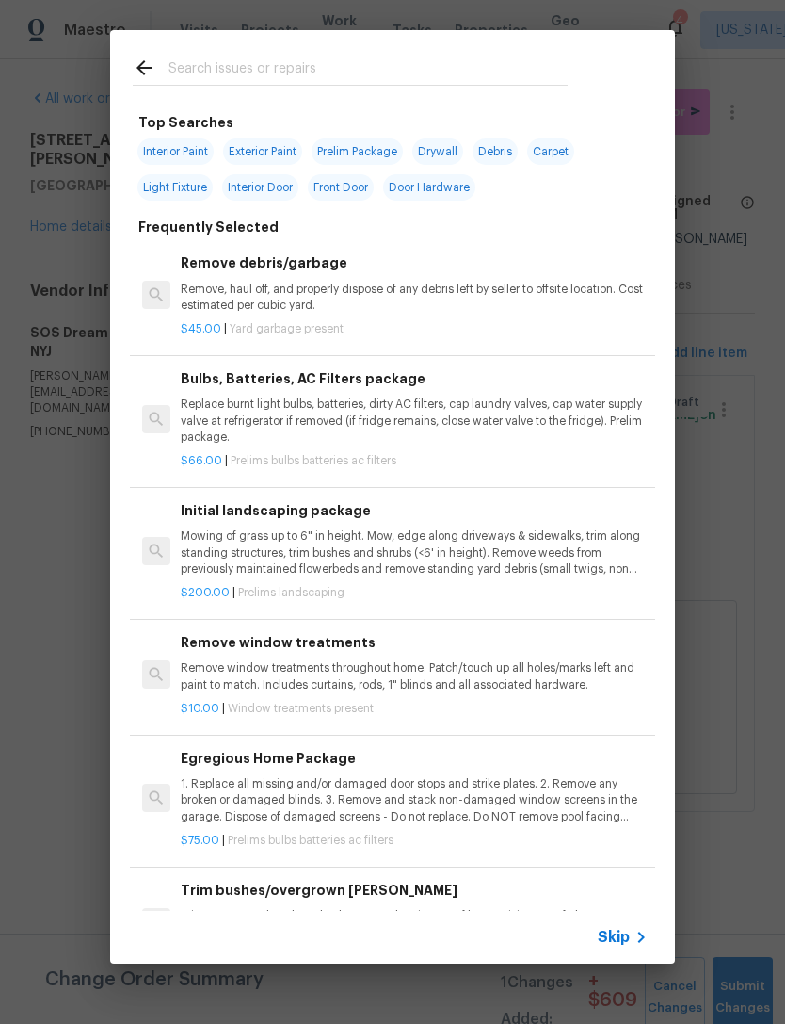 The height and width of the screenshot is (1024, 785). What do you see at coordinates (414, 379) in the screenshot?
I see `h6: Bulbs, Batteries, AC Filters package` at bounding box center [414, 379].